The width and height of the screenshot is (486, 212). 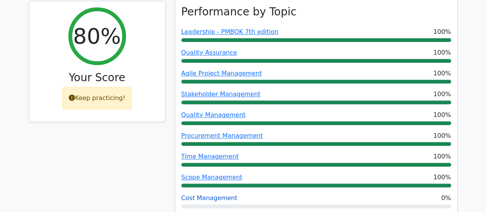 What do you see at coordinates (97, 98) in the screenshot?
I see `div: Keep practicing!` at bounding box center [97, 98].